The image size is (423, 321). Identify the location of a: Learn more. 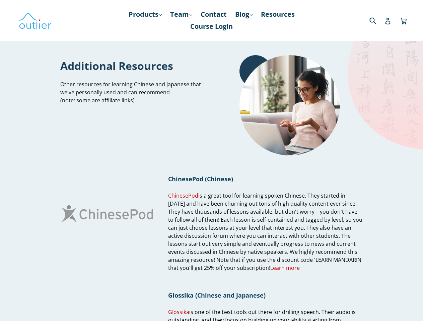
(285, 268).